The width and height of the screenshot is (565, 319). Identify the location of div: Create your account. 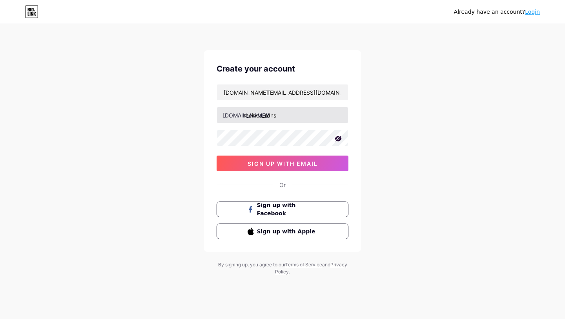
(283, 69).